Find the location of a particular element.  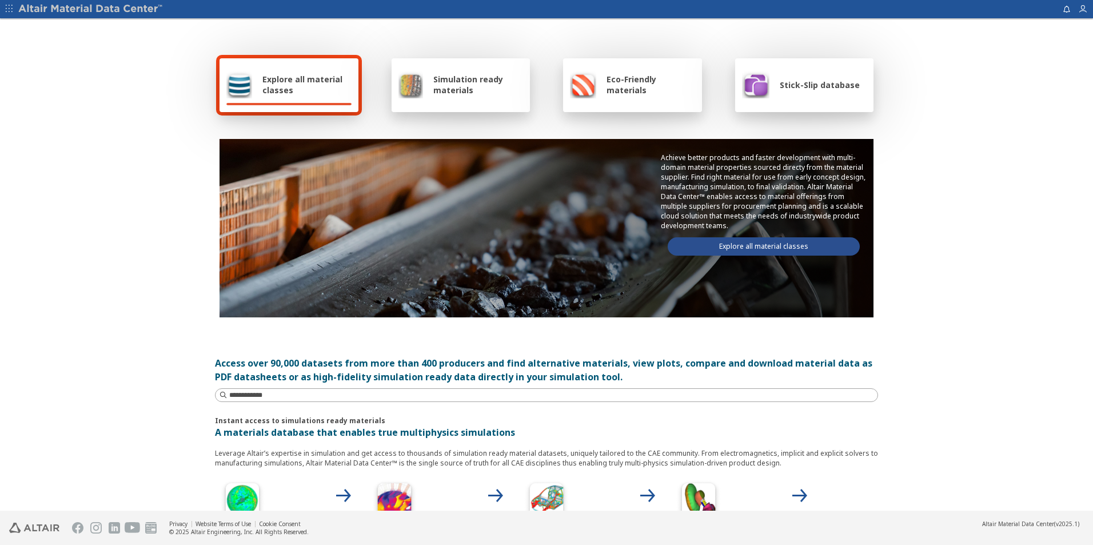

span: Altair Material Data Center is located at coordinates (1018, 524).